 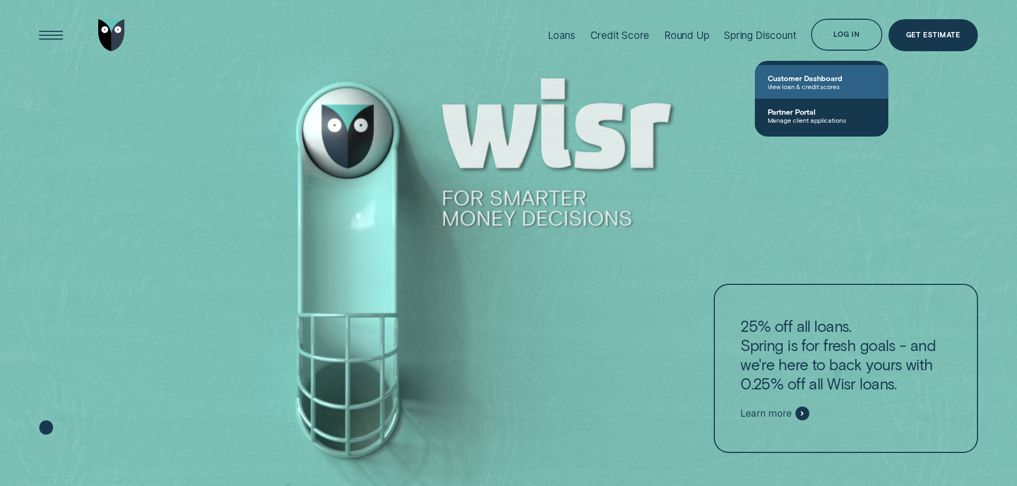 What do you see at coordinates (821, 86) in the screenshot?
I see `span: View loan & credit scores` at bounding box center [821, 86].